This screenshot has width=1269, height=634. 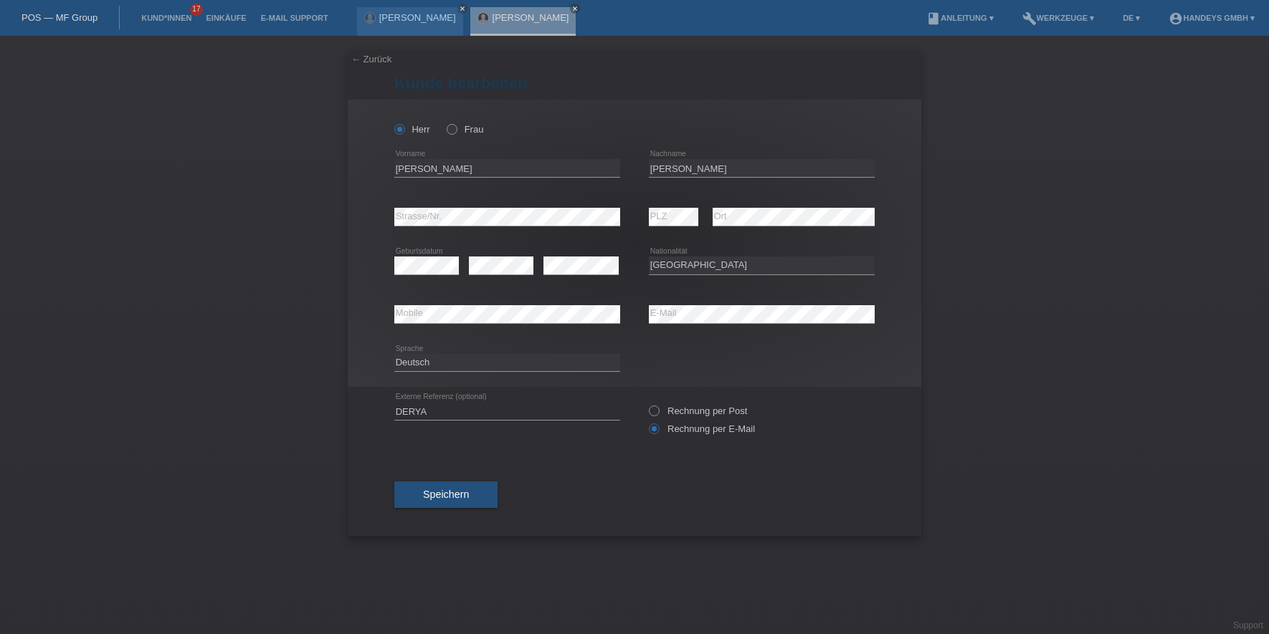 What do you see at coordinates (446, 495) in the screenshot?
I see `span: Speichern` at bounding box center [446, 495].